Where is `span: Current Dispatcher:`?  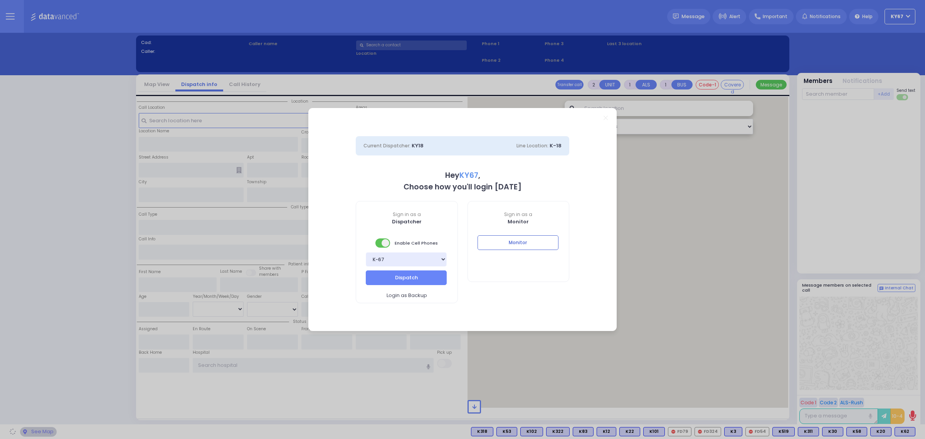
span: Current Dispatcher: is located at coordinates (387, 145).